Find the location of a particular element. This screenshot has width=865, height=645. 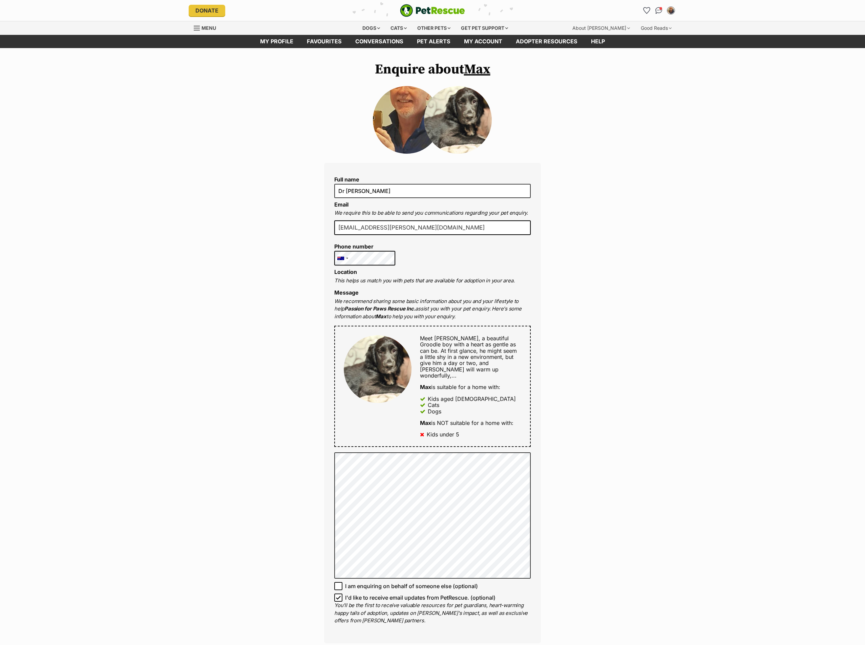

a: Max is located at coordinates (477, 69).